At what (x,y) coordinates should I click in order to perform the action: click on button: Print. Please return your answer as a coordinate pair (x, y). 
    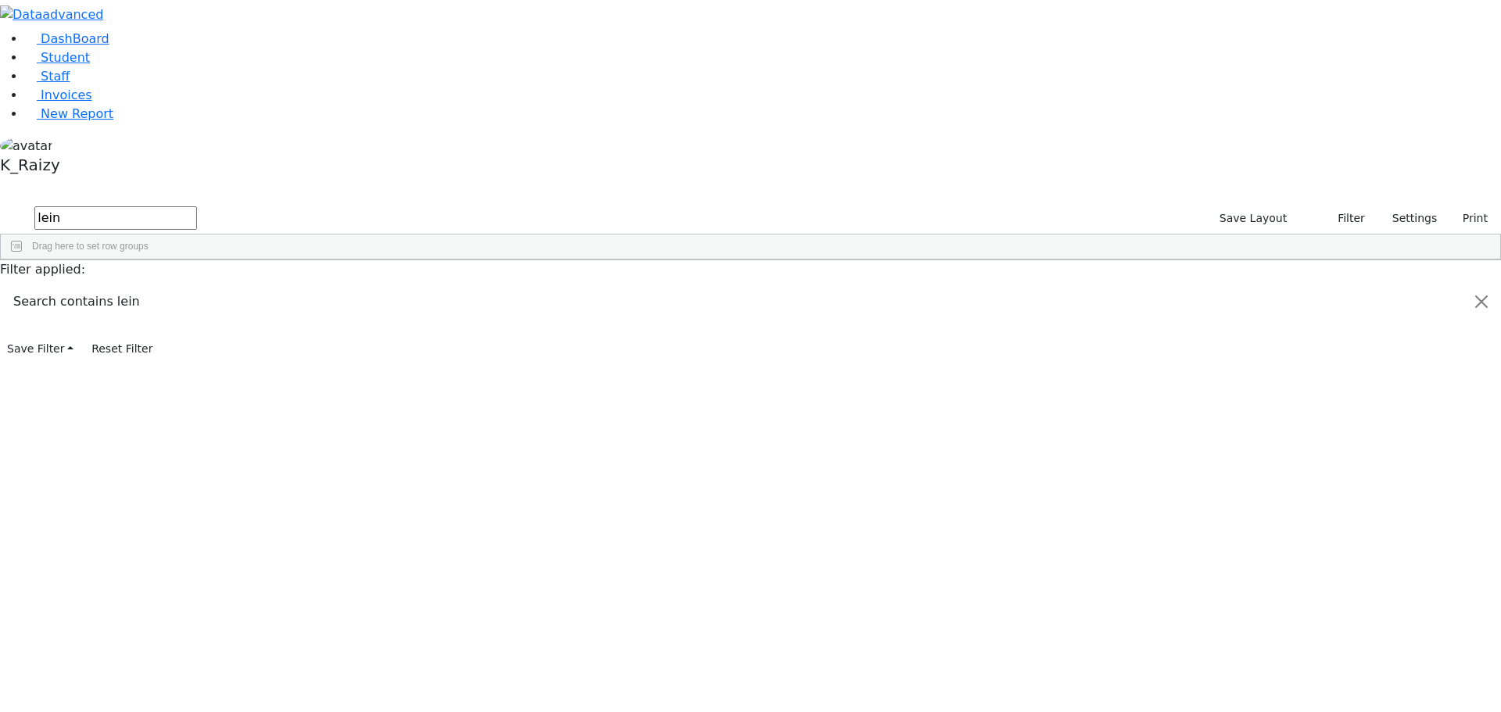
    Looking at the image, I should click on (1469, 218).